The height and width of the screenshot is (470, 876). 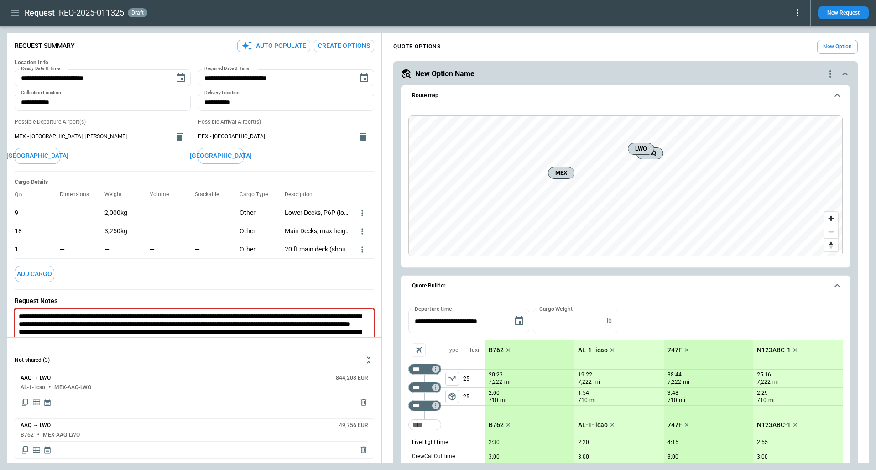 I want to click on p: 25:16, so click(x=764, y=375).